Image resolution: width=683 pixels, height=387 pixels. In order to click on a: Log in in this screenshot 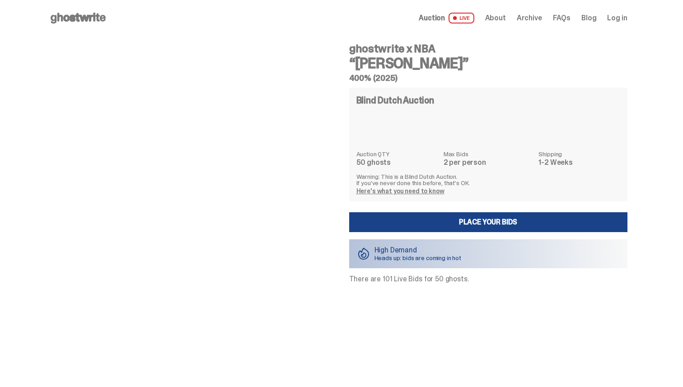, I will do `click(617, 18)`.